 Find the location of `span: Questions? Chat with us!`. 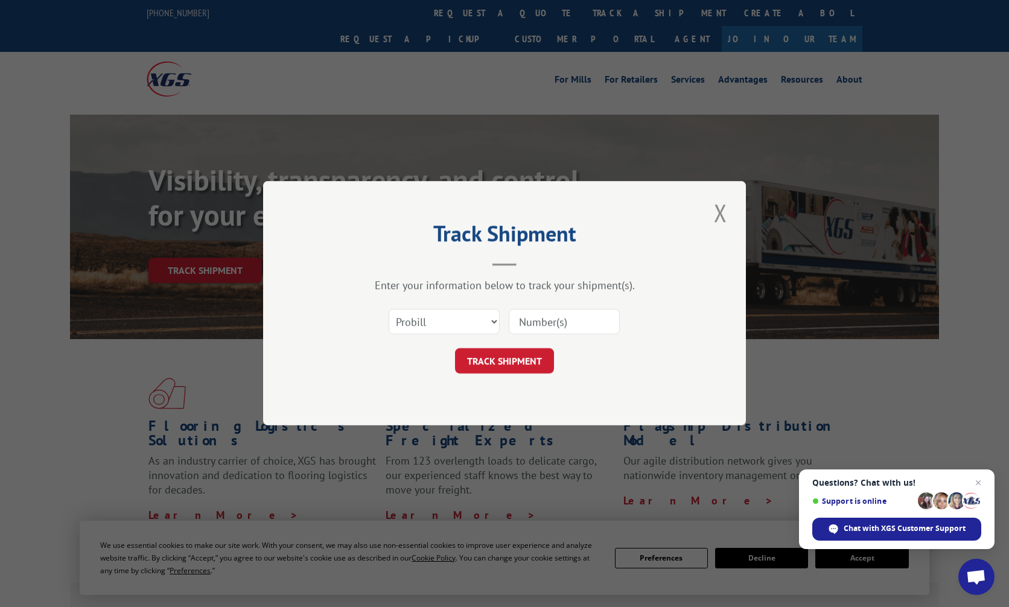

span: Questions? Chat with us! is located at coordinates (897, 483).